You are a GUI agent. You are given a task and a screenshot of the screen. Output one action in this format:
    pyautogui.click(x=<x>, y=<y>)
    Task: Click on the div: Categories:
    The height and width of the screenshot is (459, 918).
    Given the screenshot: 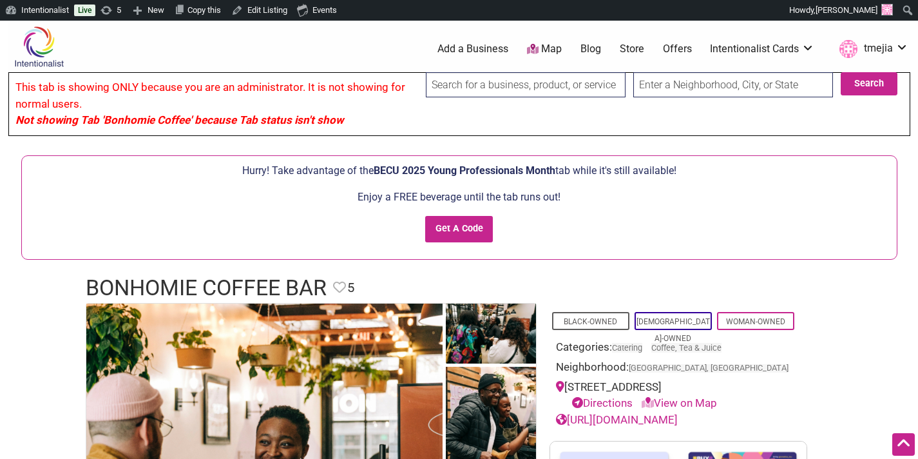 What is the action you would take?
    pyautogui.click(x=678, y=348)
    